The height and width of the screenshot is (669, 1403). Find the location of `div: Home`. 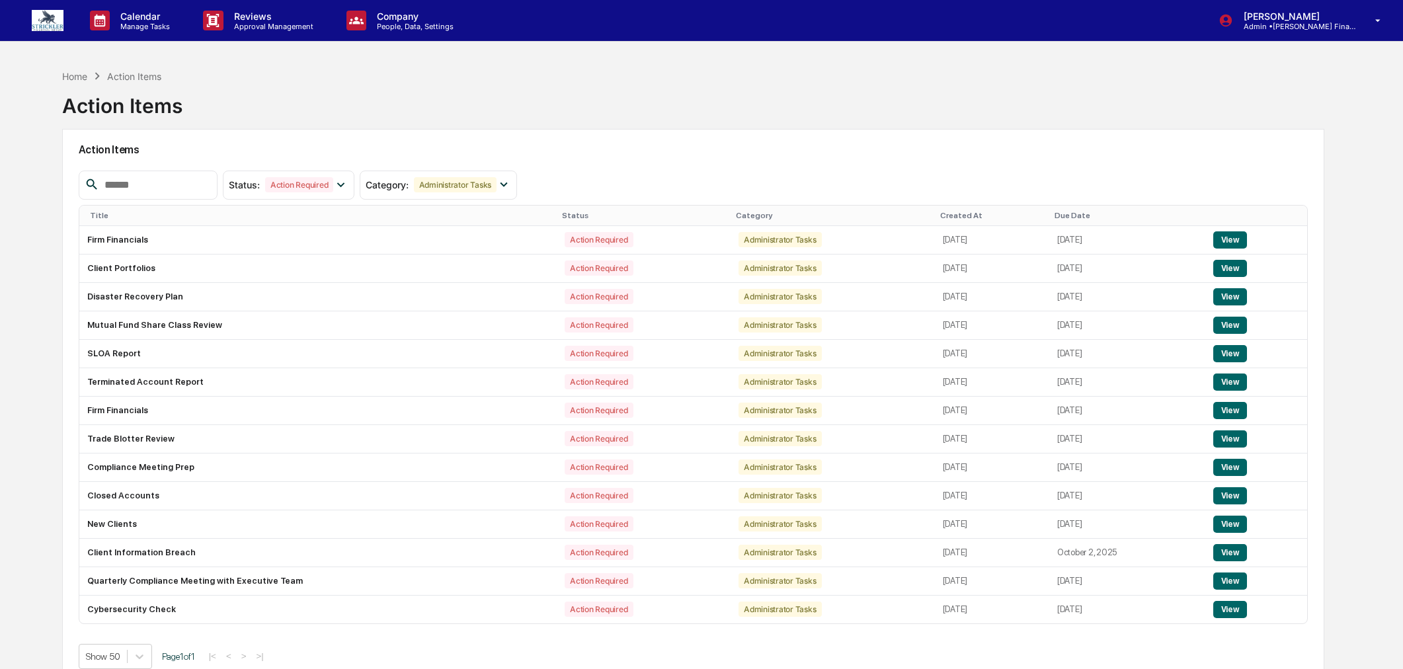

div: Home is located at coordinates (75, 76).